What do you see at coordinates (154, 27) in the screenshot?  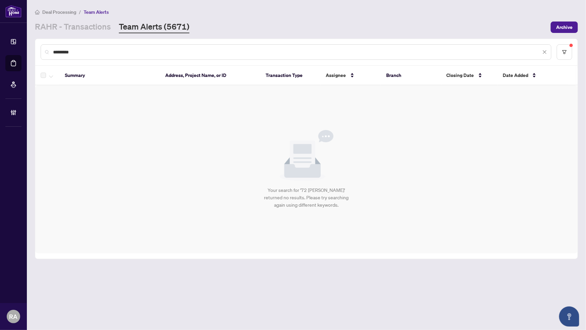 I see `a: Team Alerts (5671)` at bounding box center [154, 27].